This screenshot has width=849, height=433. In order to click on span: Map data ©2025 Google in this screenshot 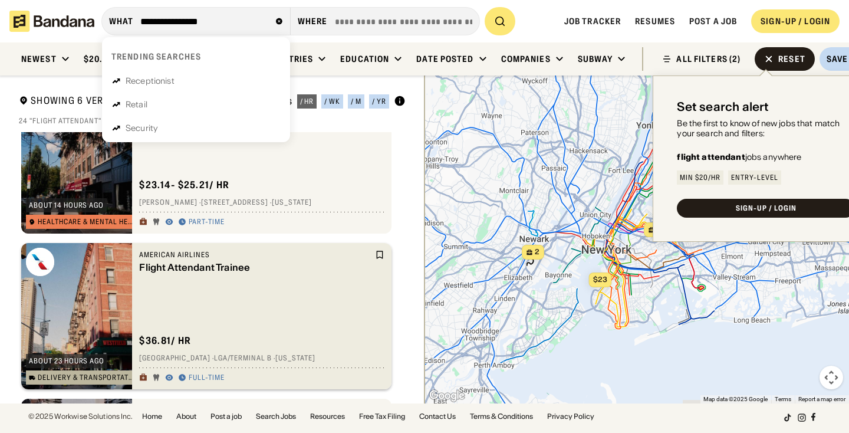, I will do `click(735, 399)`.